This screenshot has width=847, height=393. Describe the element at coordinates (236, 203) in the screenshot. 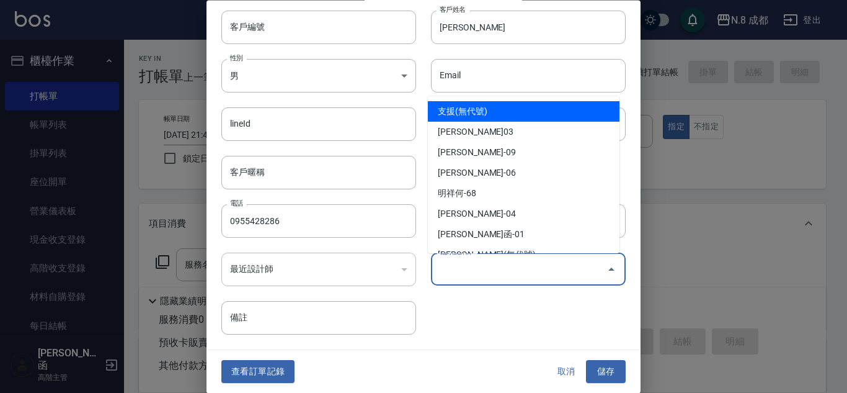

I see `label: 電話` at that location.